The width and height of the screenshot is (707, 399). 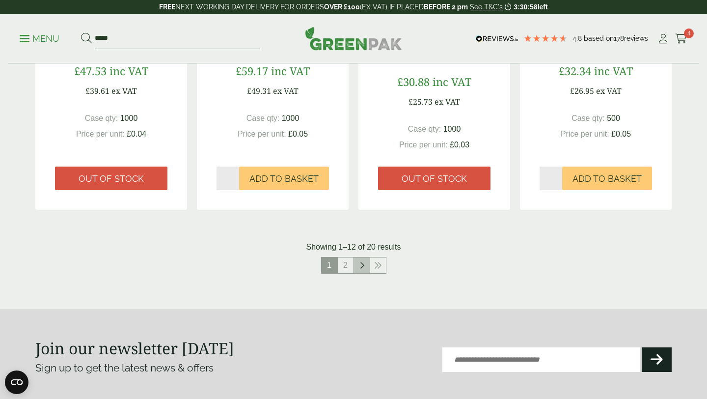 What do you see at coordinates (354, 38) in the screenshot?
I see `img: GreenPak Supplies` at bounding box center [354, 38].